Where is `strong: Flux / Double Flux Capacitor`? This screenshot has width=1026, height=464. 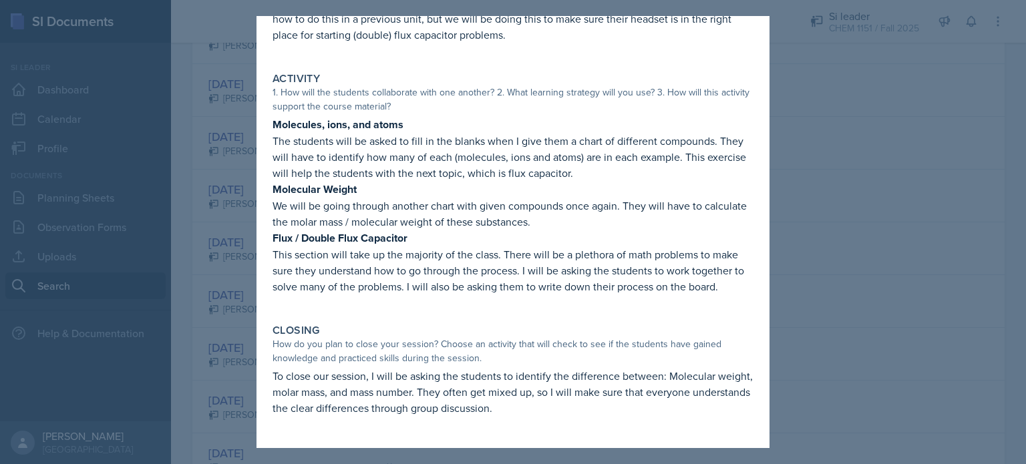
strong: Flux / Double Flux Capacitor is located at coordinates (340, 238).